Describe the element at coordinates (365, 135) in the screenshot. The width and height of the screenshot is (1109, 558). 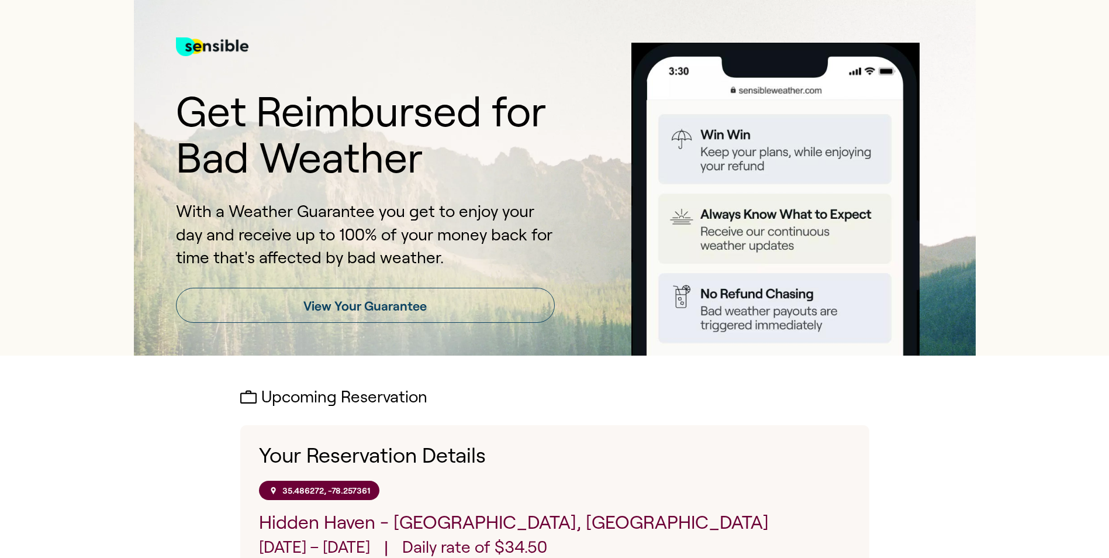
I see `h1: Get Reimbursed for Bad Weather` at that location.